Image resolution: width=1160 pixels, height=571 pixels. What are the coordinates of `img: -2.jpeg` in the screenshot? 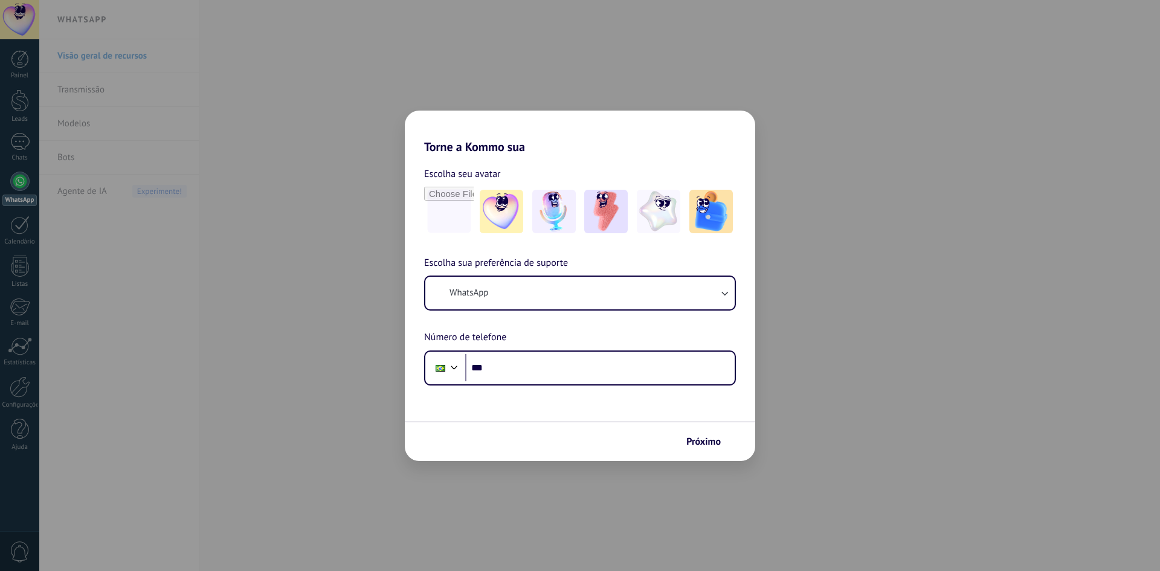 It's located at (554, 211).